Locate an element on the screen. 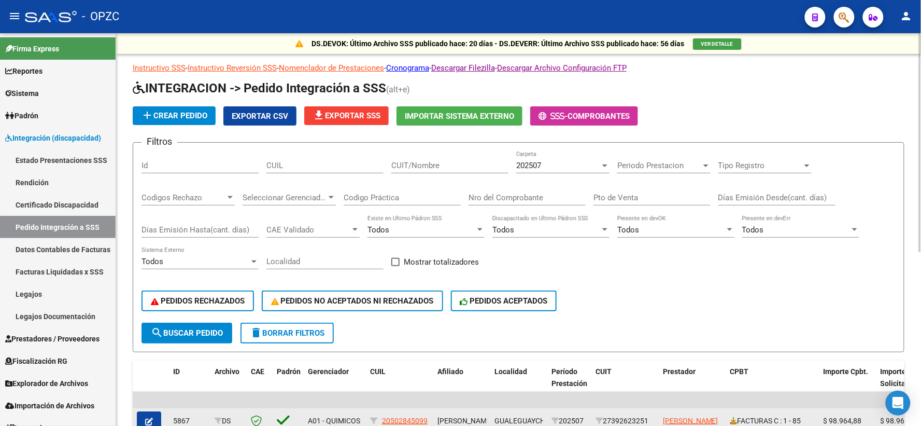  mat-icon: search is located at coordinates (157, 332).